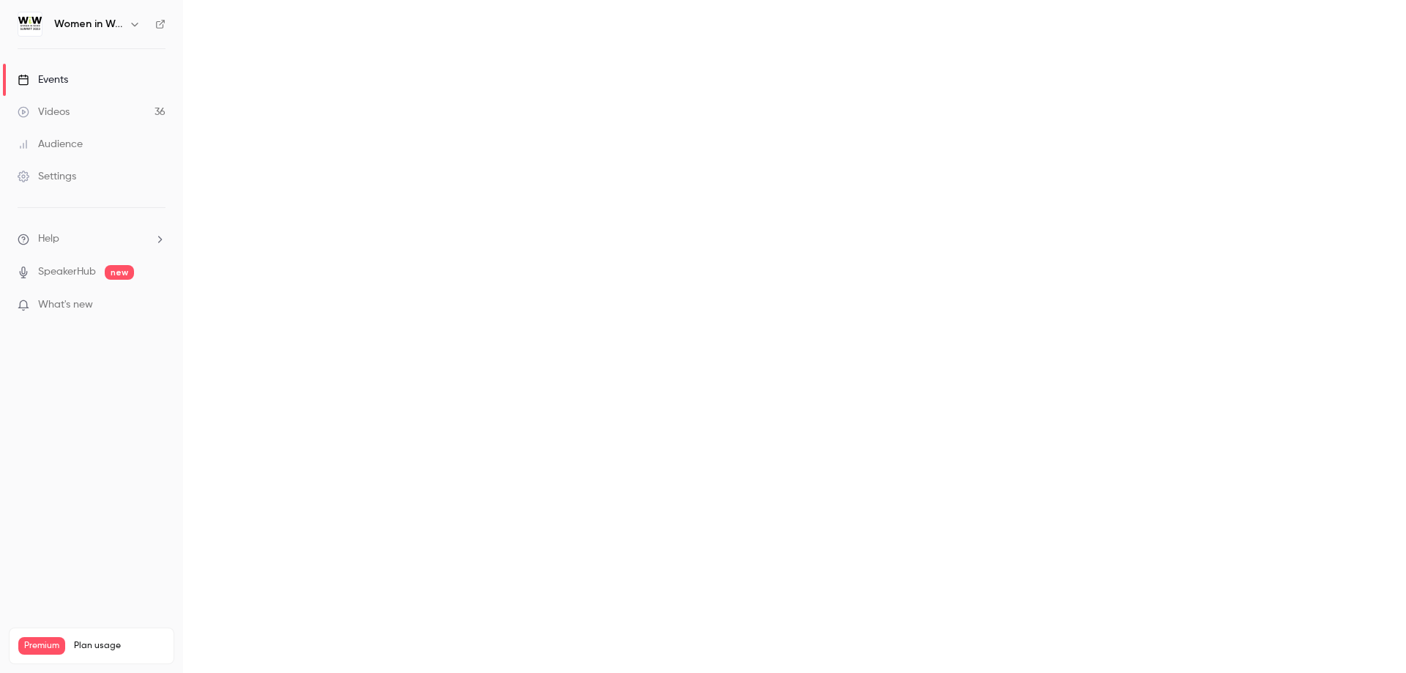 The image size is (1406, 673). What do you see at coordinates (119, 646) in the screenshot?
I see `span: Plan usage` at bounding box center [119, 646].